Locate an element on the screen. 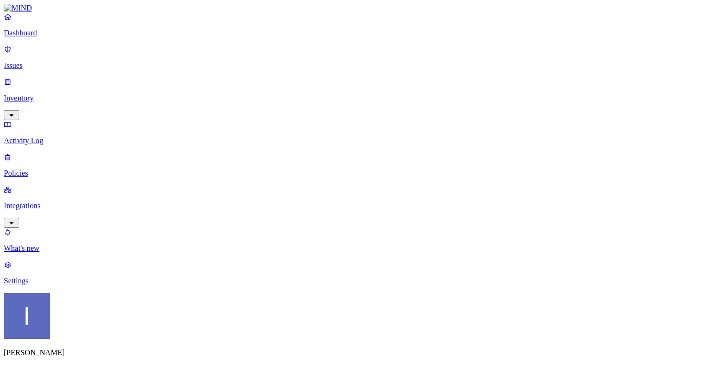 Image resolution: width=704 pixels, height=370 pixels. a: Integrations is located at coordinates (352, 206).